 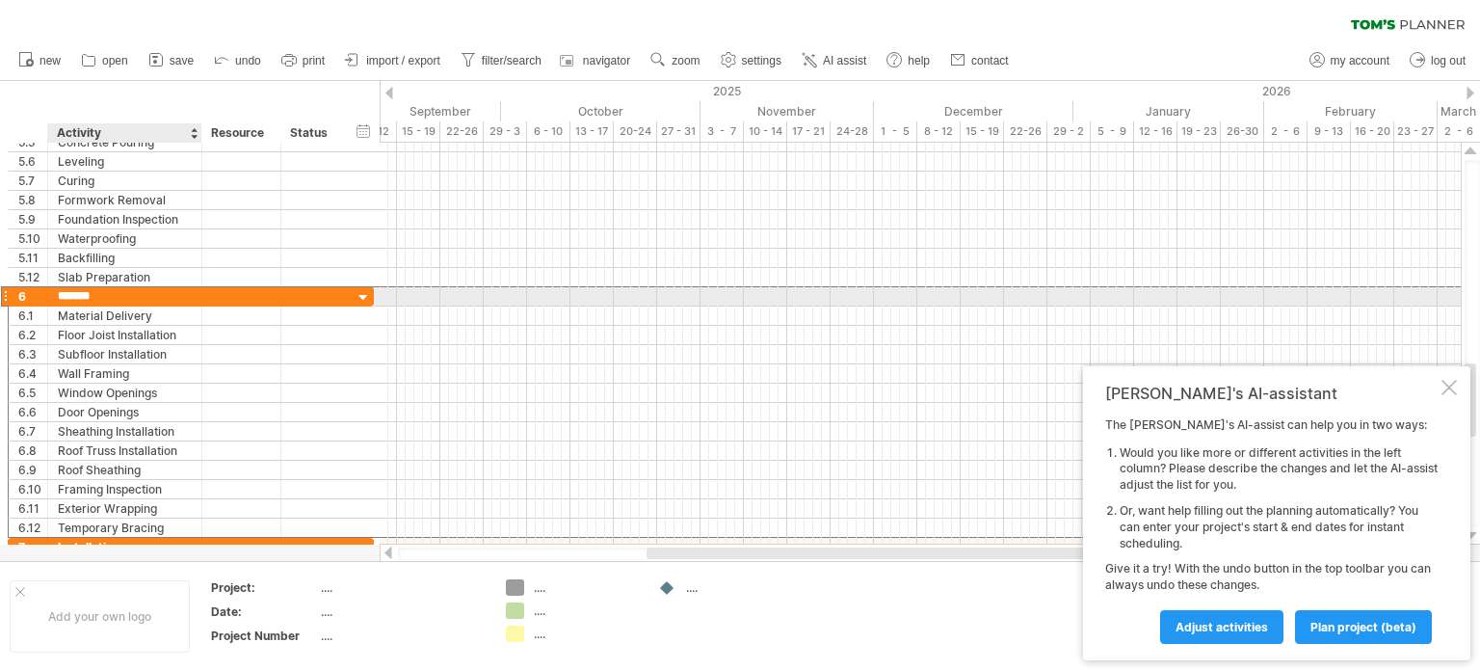 I want to click on div: Project Number, so click(x=264, y=635).